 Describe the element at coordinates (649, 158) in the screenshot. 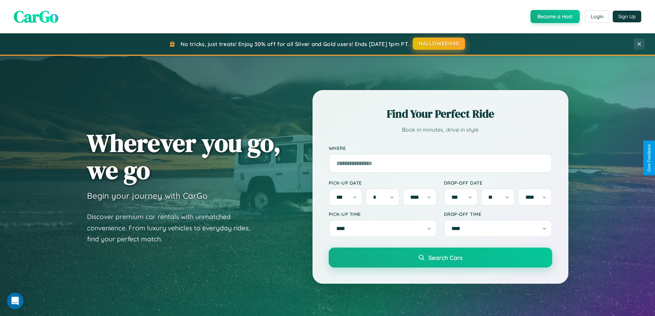

I see `div: Give Feedback` at that location.